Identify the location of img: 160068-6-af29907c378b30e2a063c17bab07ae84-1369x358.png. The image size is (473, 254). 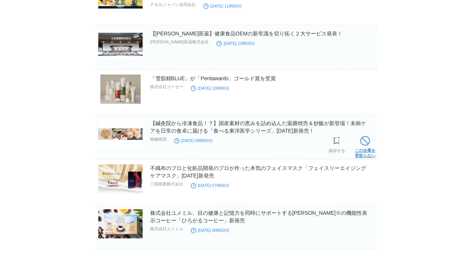
(121, 134).